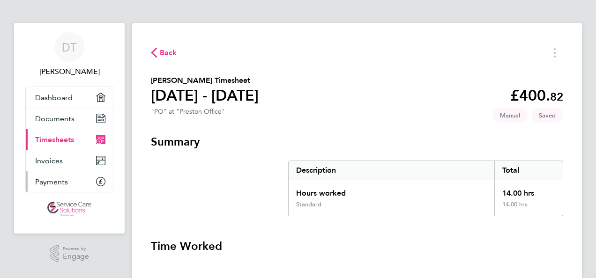 The image size is (596, 278). Describe the element at coordinates (69, 128) in the screenshot. I see `nav: Main navigation` at that location.